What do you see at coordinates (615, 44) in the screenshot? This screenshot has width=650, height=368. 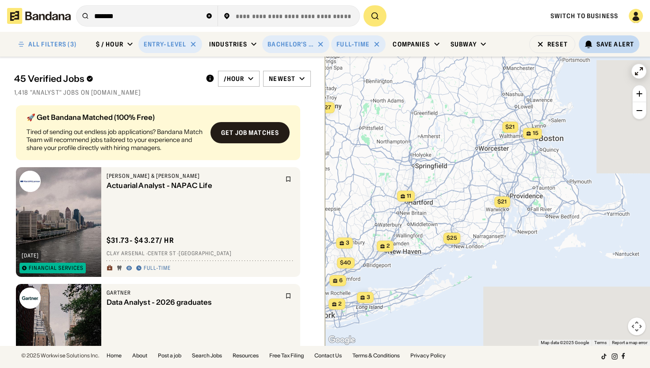 I see `div: Save Alert` at bounding box center [615, 44].